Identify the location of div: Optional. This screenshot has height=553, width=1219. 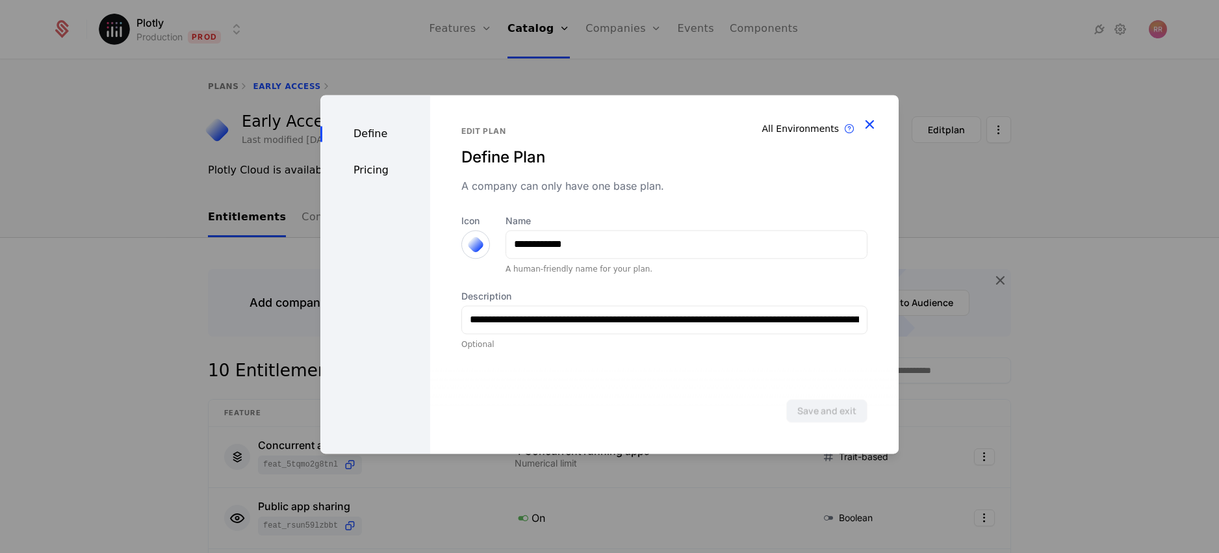
(664, 344).